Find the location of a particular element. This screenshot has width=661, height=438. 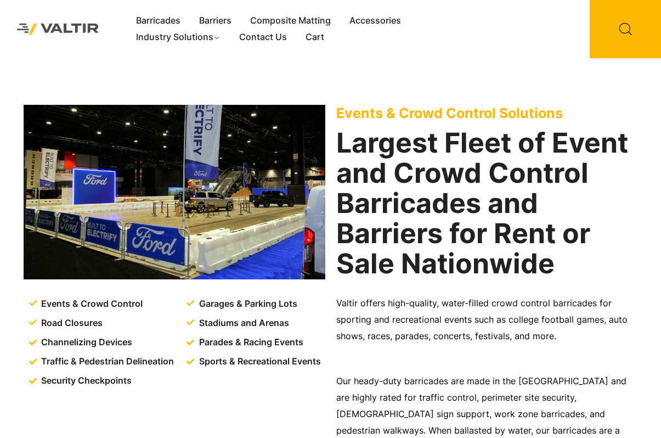

a: Cart is located at coordinates (315, 37).